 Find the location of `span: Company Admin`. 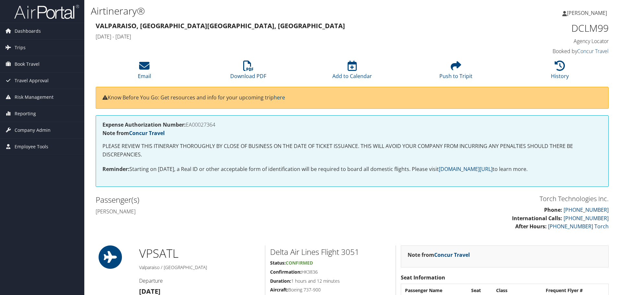

span: Company Admin is located at coordinates (32, 130).